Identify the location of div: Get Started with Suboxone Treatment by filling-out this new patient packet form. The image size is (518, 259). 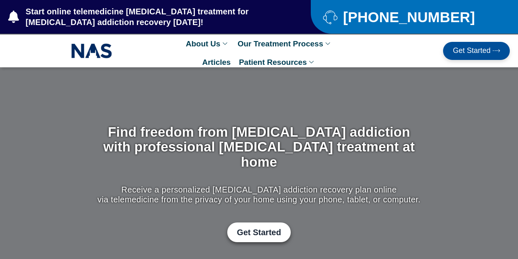
(259, 232).